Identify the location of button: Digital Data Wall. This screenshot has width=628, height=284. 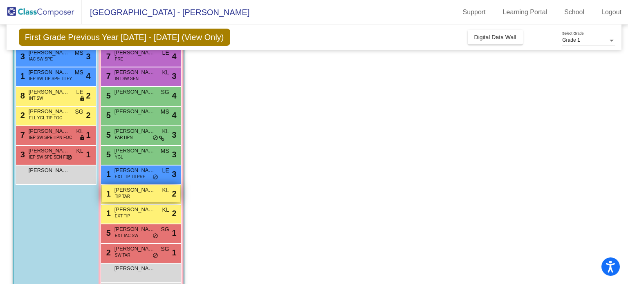
(496, 37).